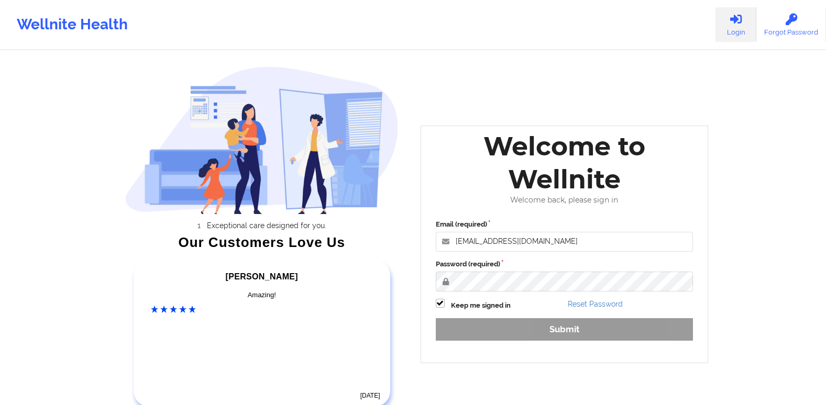 The width and height of the screenshot is (826, 405). What do you see at coordinates (262, 140) in the screenshot?
I see `img: wellnite-auth-hero_200.c722682e.png` at bounding box center [262, 140].